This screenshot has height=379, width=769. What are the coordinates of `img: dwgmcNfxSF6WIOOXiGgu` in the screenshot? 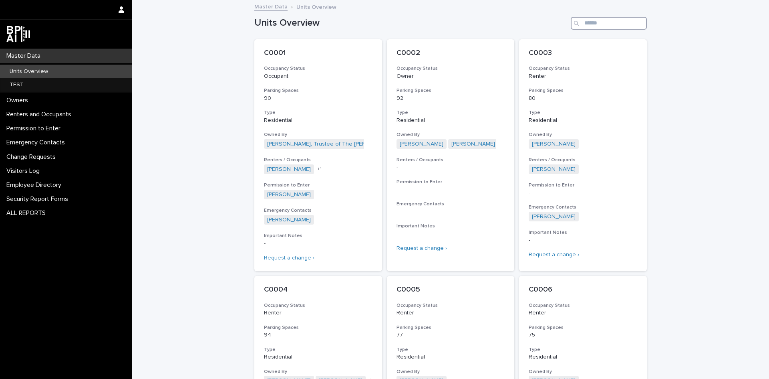 It's located at (18, 34).